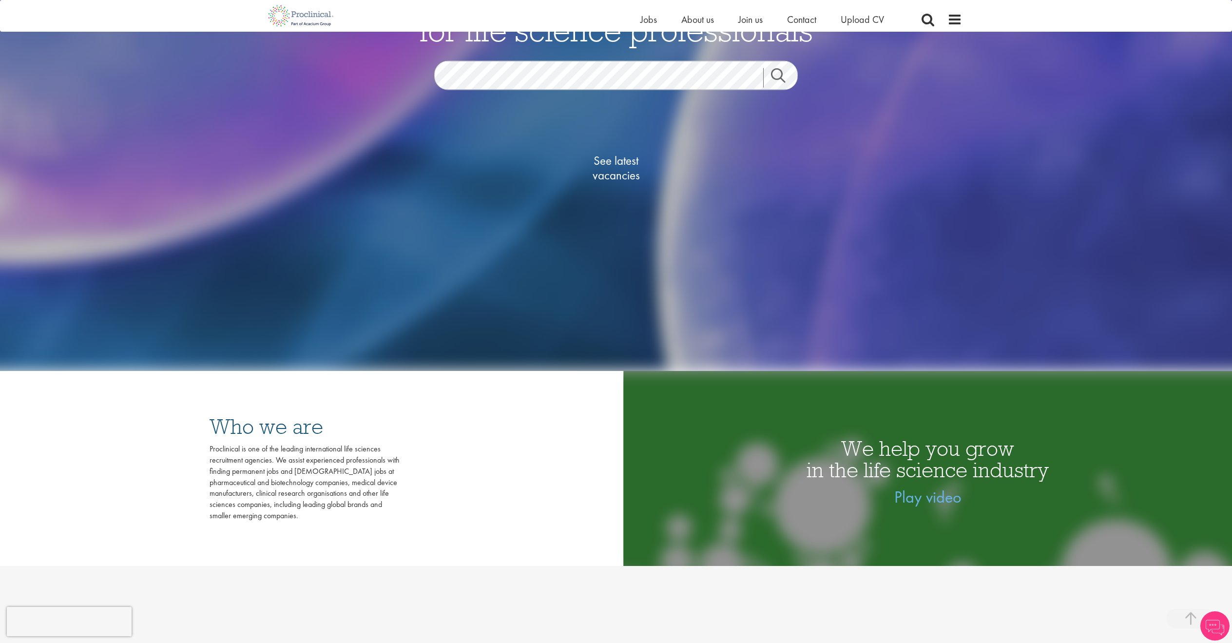 The width and height of the screenshot is (1232, 643). I want to click on a: Upload CV, so click(862, 19).